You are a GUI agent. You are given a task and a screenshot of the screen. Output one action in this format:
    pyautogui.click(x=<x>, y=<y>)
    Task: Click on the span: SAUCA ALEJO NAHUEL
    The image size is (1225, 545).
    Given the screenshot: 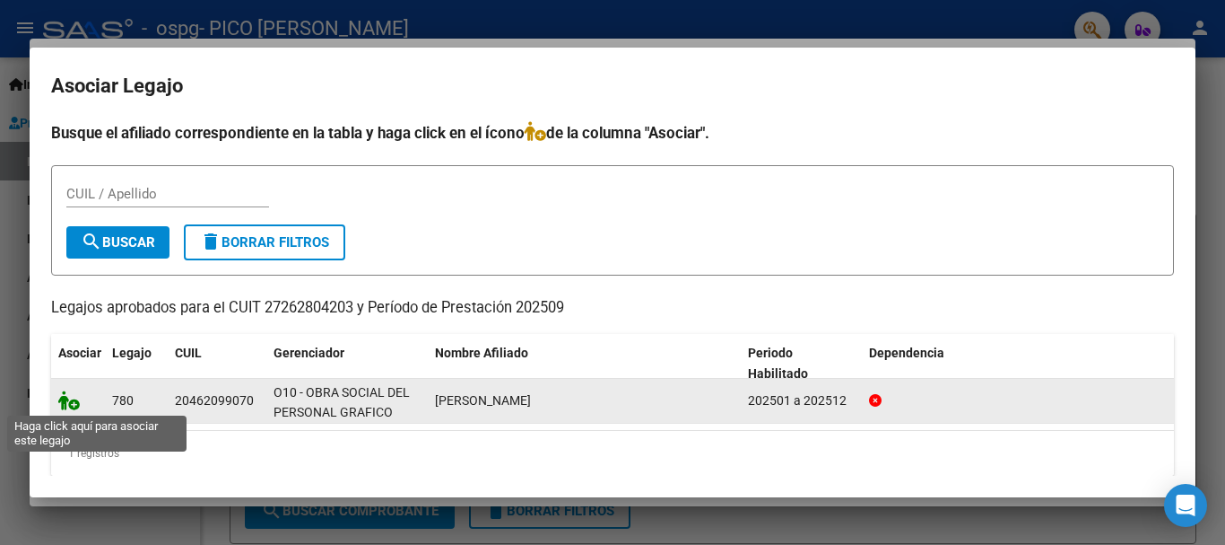 What is the action you would take?
    pyautogui.click(x=483, y=400)
    